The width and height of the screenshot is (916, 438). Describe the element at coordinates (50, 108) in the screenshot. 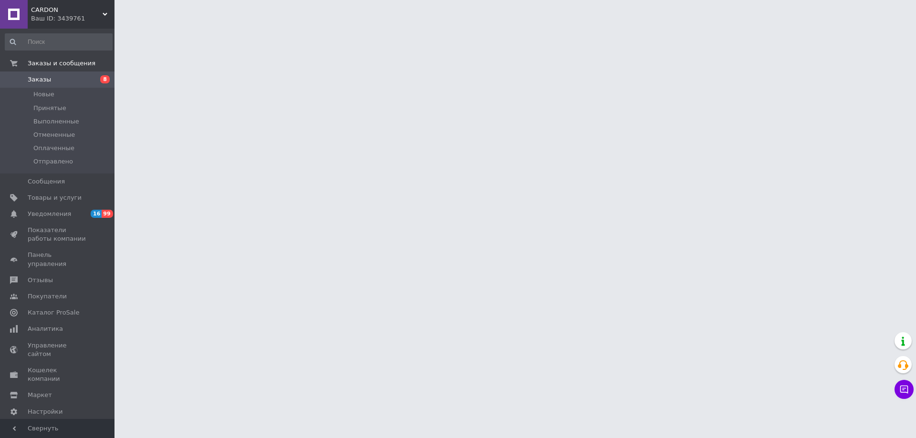

I see `span: Принятые` at that location.